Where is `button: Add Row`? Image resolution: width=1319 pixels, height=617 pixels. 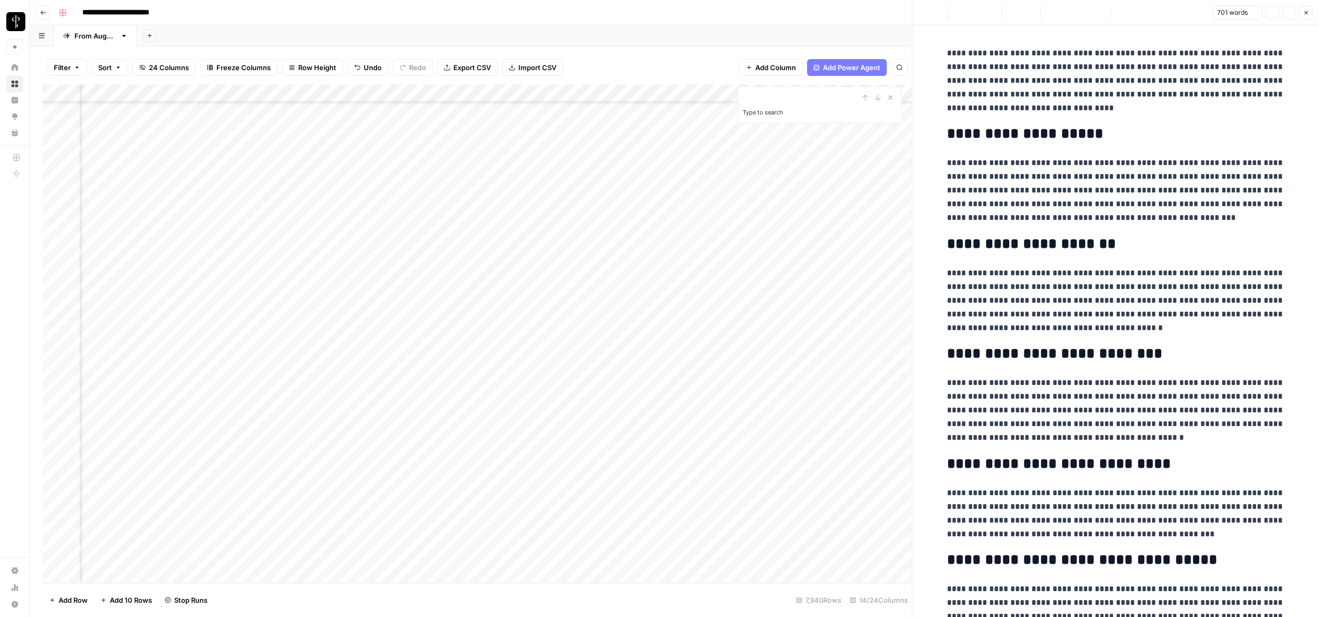
button: Add Row is located at coordinates (68, 600).